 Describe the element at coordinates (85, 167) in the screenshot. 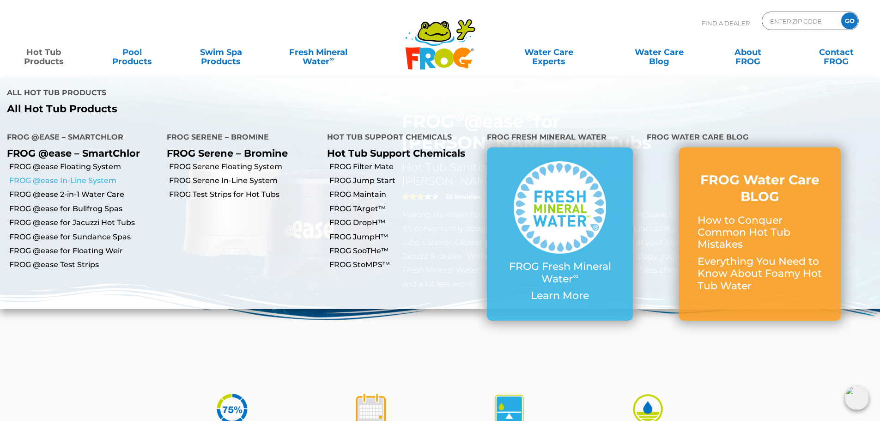

I see `a: FROG @ease Floating System` at that location.